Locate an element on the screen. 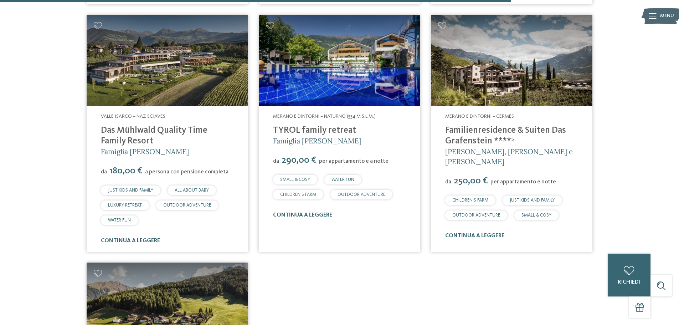 The height and width of the screenshot is (325, 679). span: 290,00 € is located at coordinates (299, 160).